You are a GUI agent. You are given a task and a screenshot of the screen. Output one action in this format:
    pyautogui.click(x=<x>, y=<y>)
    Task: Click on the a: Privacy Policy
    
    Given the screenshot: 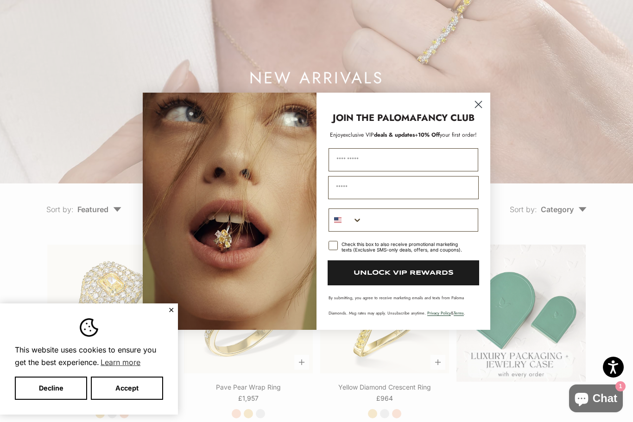 What is the action you would take?
    pyautogui.click(x=439, y=313)
    